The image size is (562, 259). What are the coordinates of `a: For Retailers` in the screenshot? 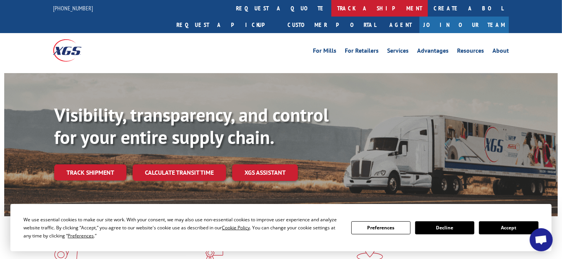 It's located at (362, 52).